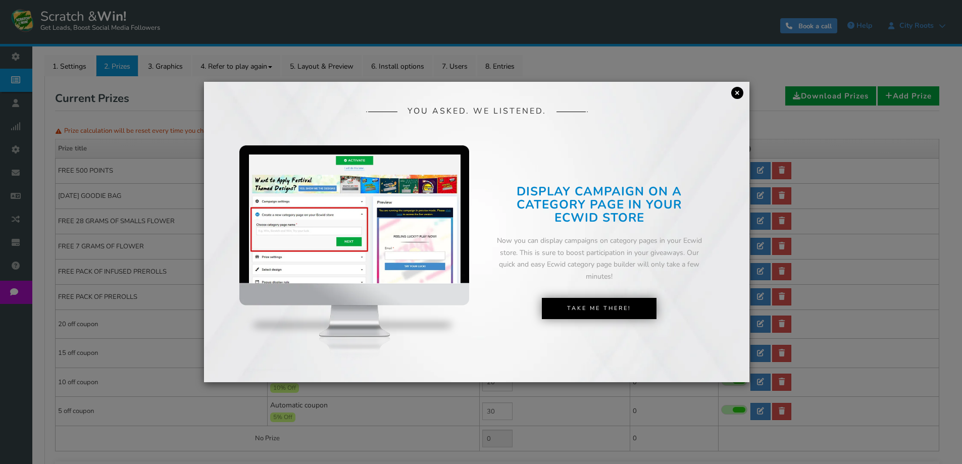 This screenshot has width=962, height=464. What do you see at coordinates (599, 309) in the screenshot?
I see `a: Take Me There!` at bounding box center [599, 309].